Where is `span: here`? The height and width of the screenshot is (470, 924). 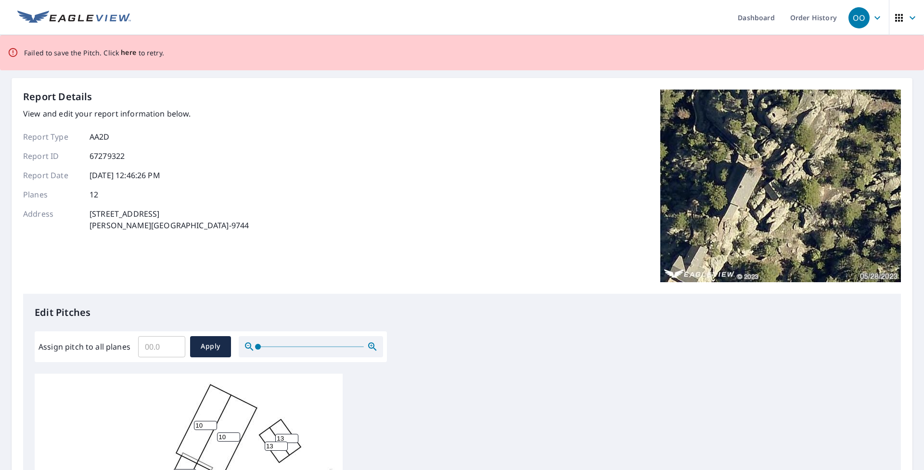
span: here is located at coordinates (129, 52).